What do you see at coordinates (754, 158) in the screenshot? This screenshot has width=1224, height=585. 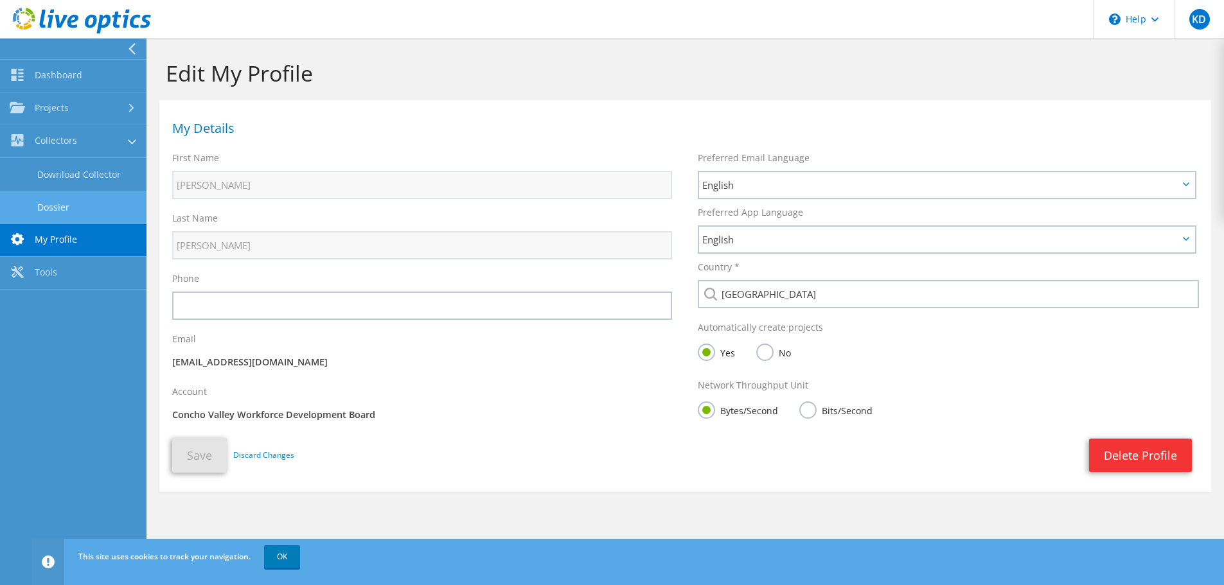 I see `label: Preferred Email Language` at bounding box center [754, 158].